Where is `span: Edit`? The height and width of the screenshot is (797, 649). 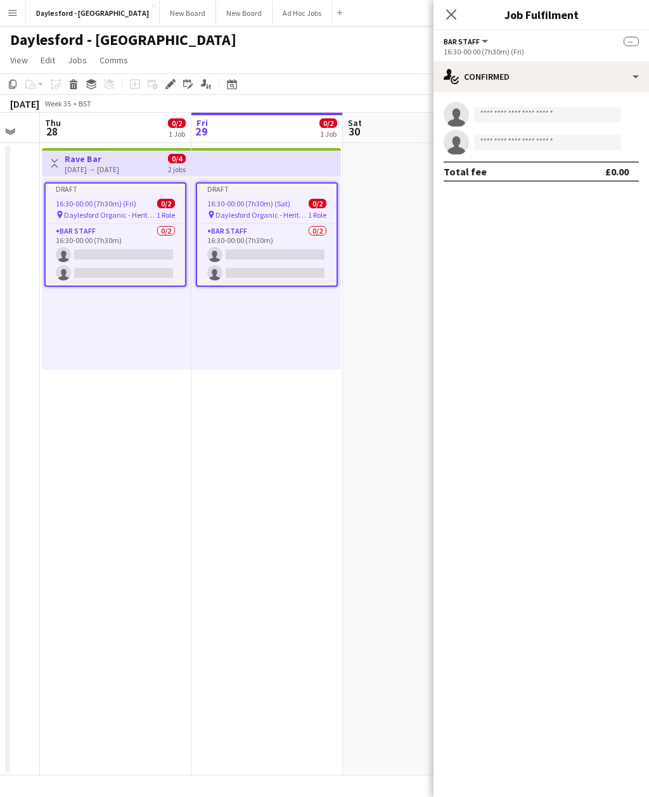
span: Edit is located at coordinates (47, 60).